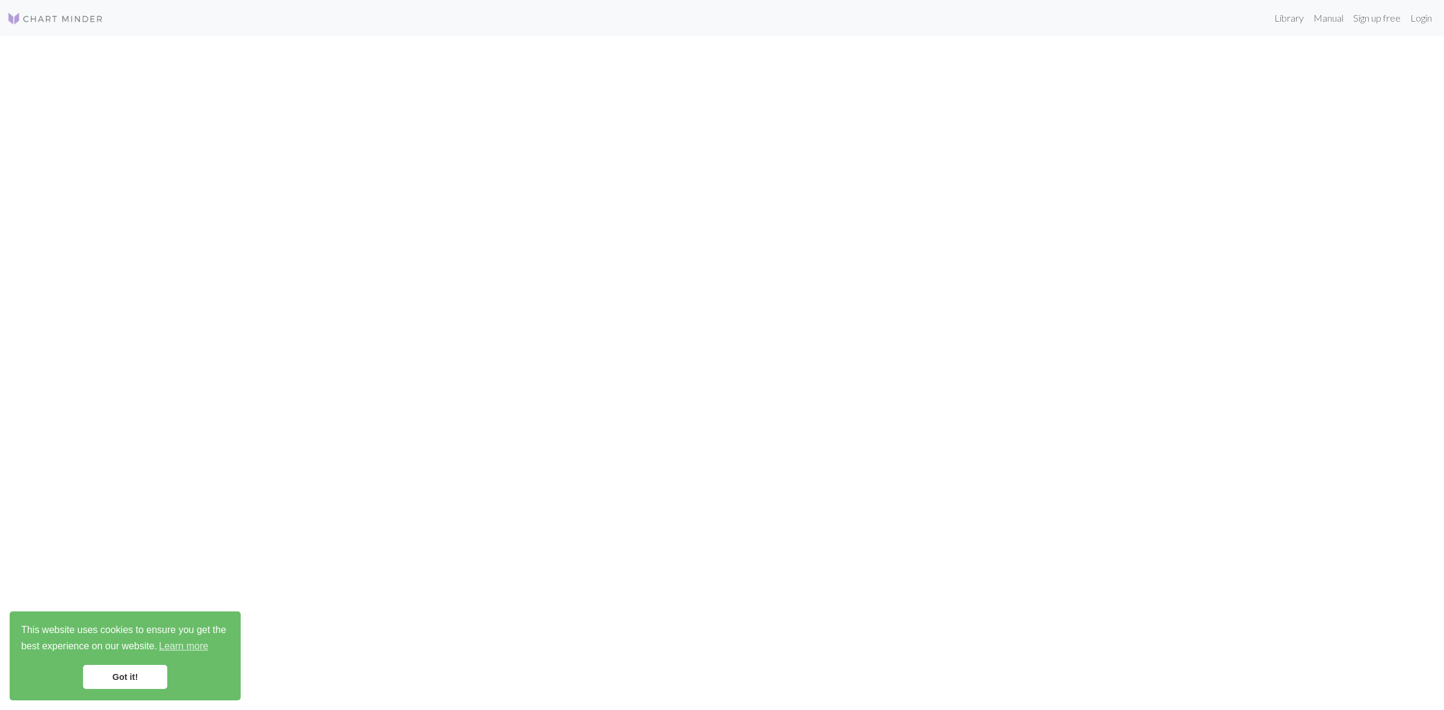 The width and height of the screenshot is (1444, 710). I want to click on a: dismiss cookie message, so click(125, 677).